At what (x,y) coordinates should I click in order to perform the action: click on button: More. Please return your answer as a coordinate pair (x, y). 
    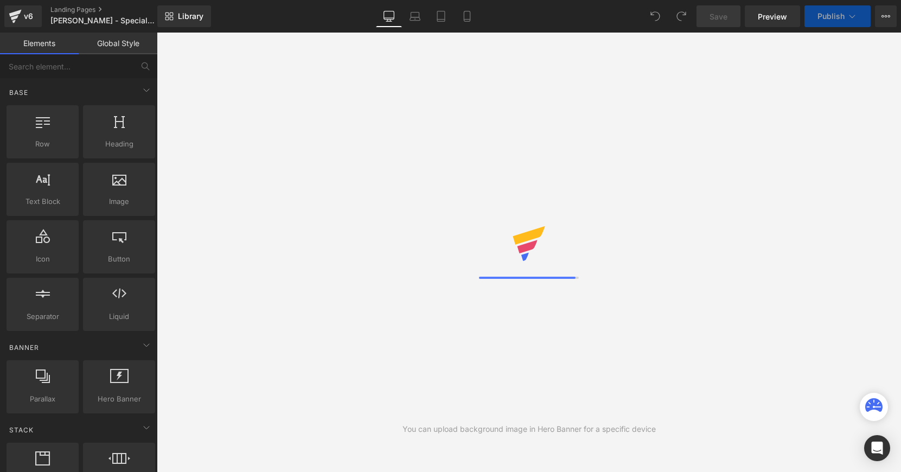
    Looking at the image, I should click on (886, 16).